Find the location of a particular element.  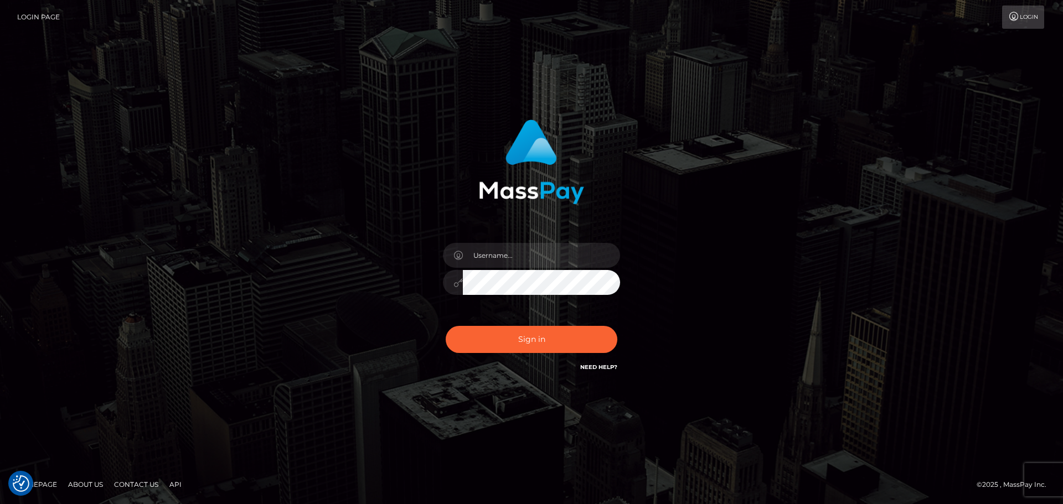

a: About Us is located at coordinates (85, 484).